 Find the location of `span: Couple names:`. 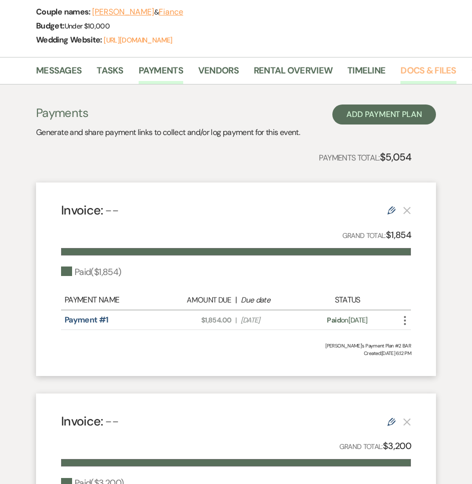

span: Couple names: is located at coordinates (64, 12).